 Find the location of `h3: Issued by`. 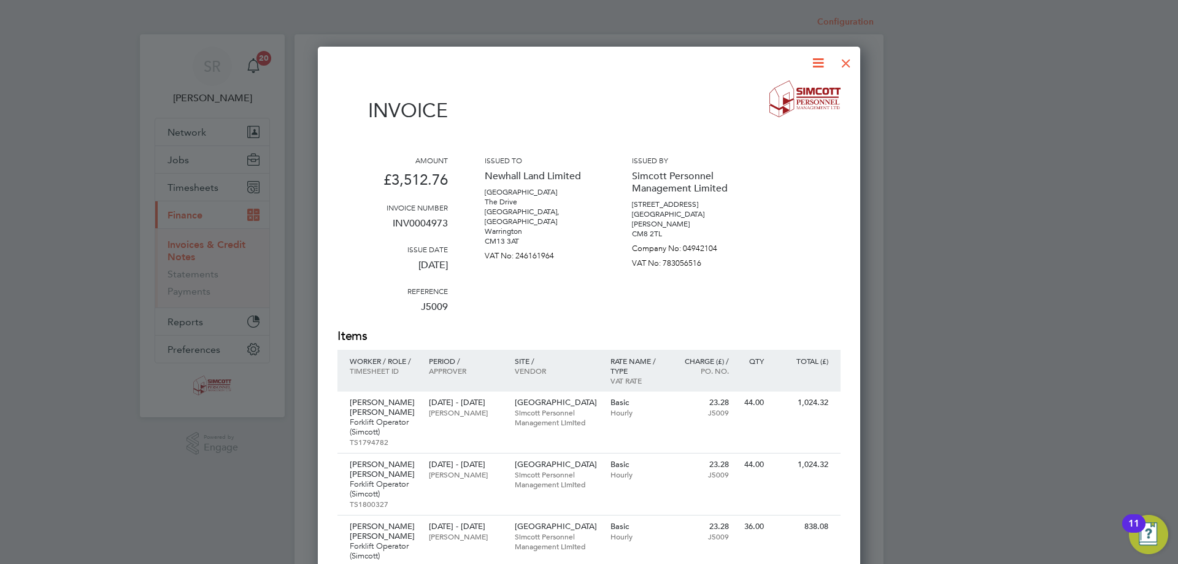

h3: Issued by is located at coordinates (687, 160).